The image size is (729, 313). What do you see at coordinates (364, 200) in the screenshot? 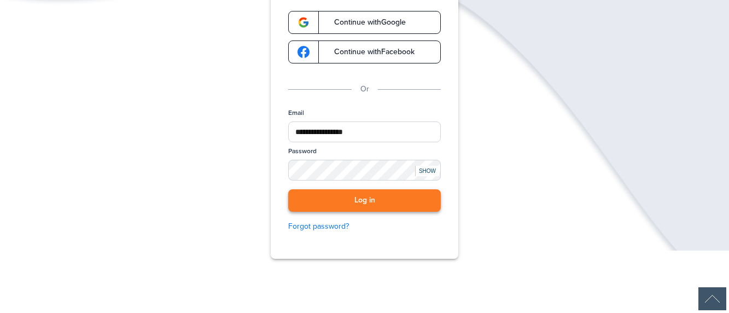
I see `button: Log in` at bounding box center [364, 200].